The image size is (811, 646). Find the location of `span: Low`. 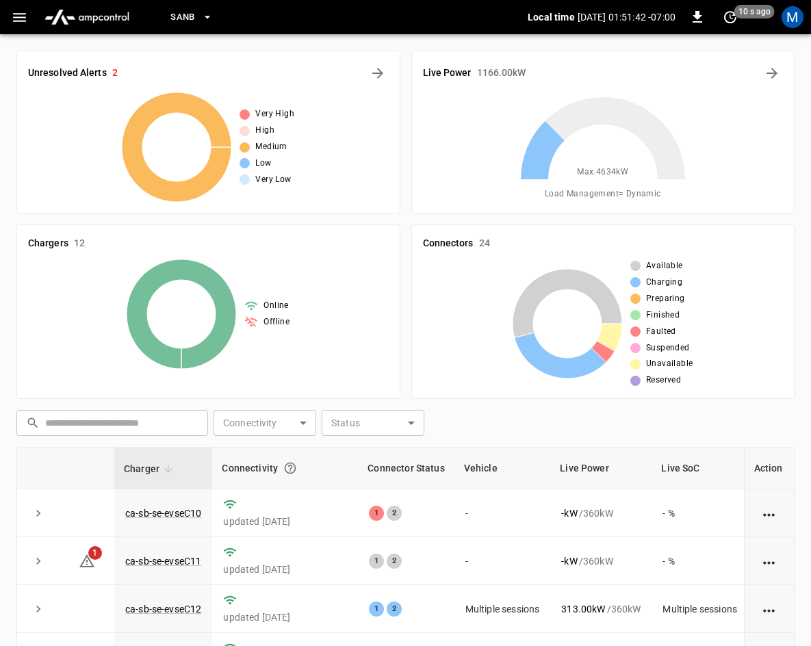

span: Low is located at coordinates (263, 164).